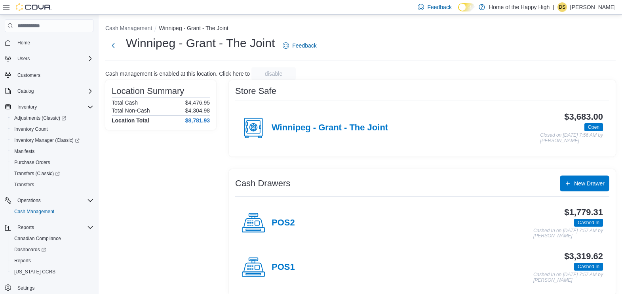 This screenshot has width=622, height=294. Describe the element at coordinates (49, 74) in the screenshot. I see `button: Customers` at that location.